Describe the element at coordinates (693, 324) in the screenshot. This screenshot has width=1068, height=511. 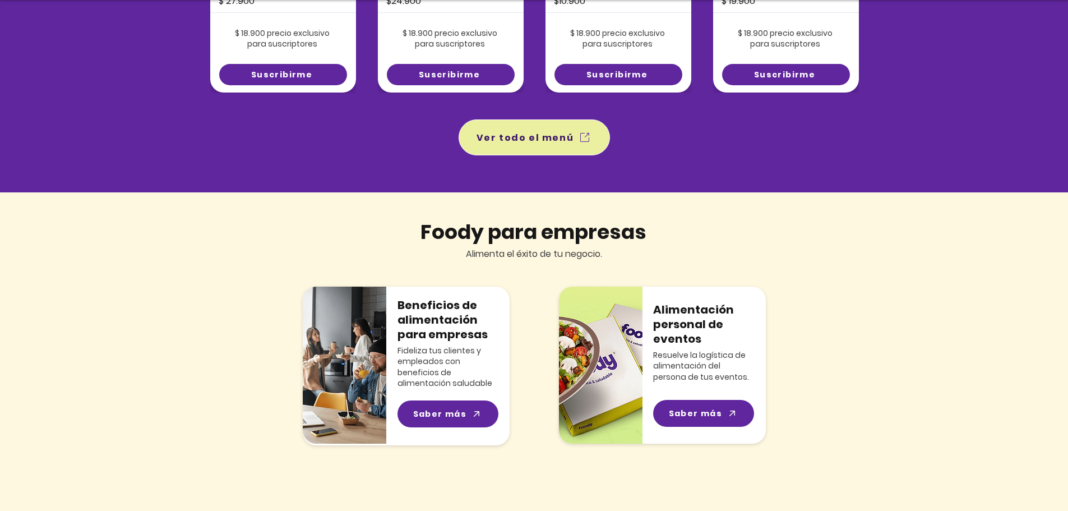
I see `span: Alimentación personal de eventos` at that location.